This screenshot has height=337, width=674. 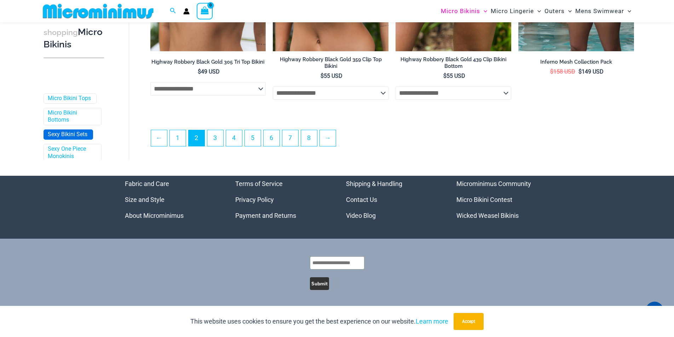 What do you see at coordinates (208, 62) in the screenshot?
I see `h2: Highway Robbery Black Gold 305 Tri Top Bikini` at bounding box center [208, 62].